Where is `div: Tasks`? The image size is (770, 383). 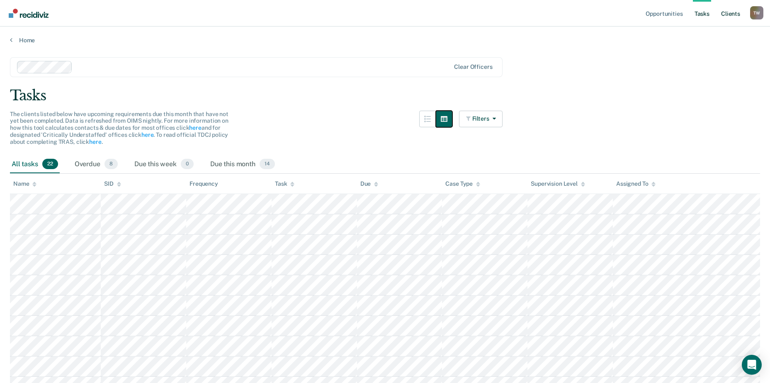 div: Tasks is located at coordinates (385, 95).